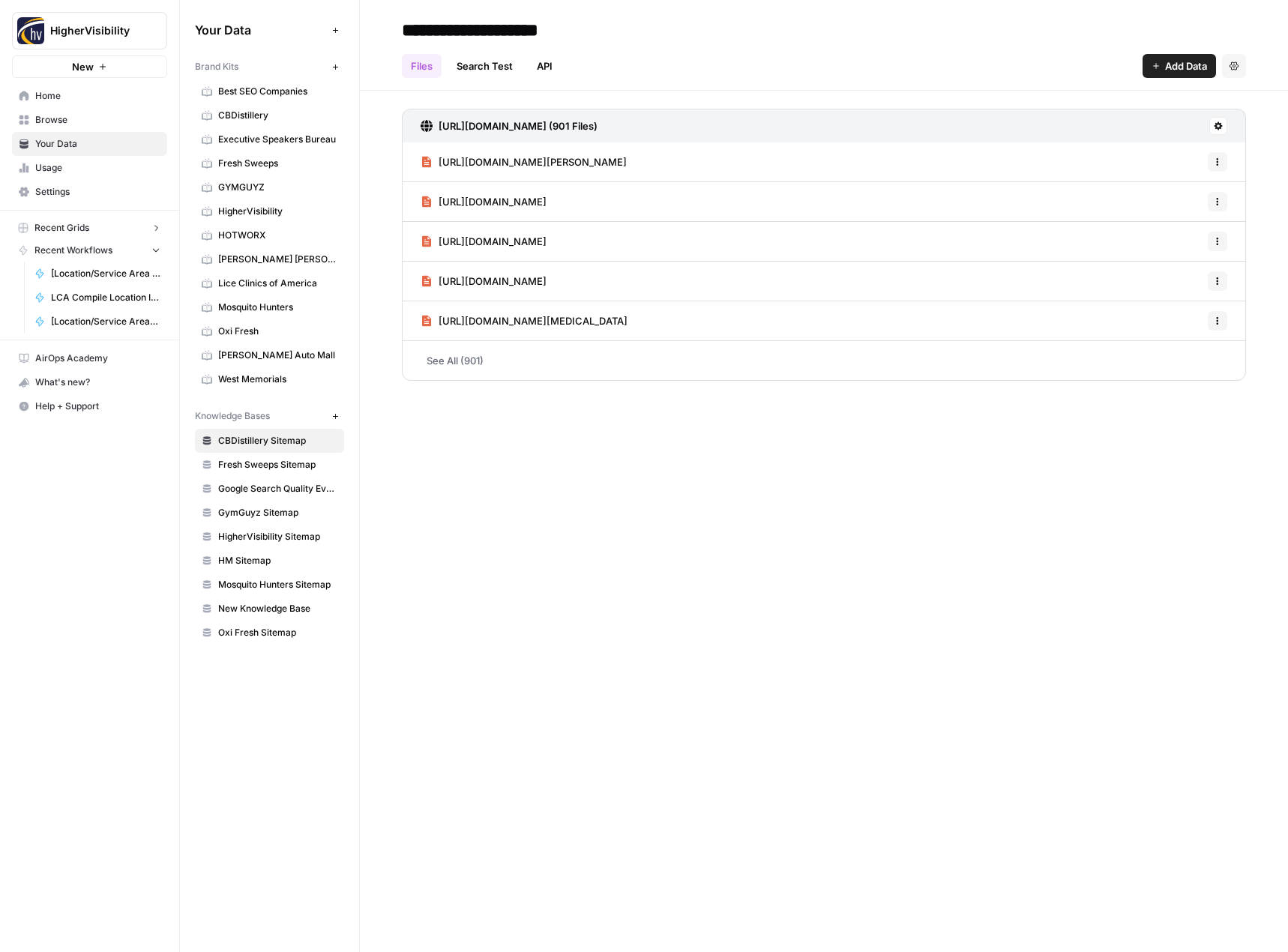 The image size is (1288, 952). I want to click on span: HigherVisibility Sitemap, so click(278, 537).